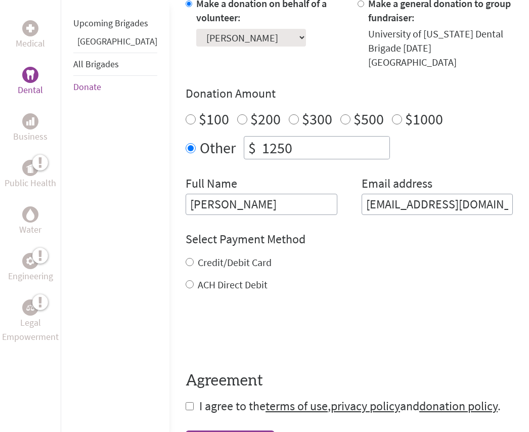  What do you see at coordinates (30, 137) in the screenshot?
I see `p: Business` at bounding box center [30, 137].